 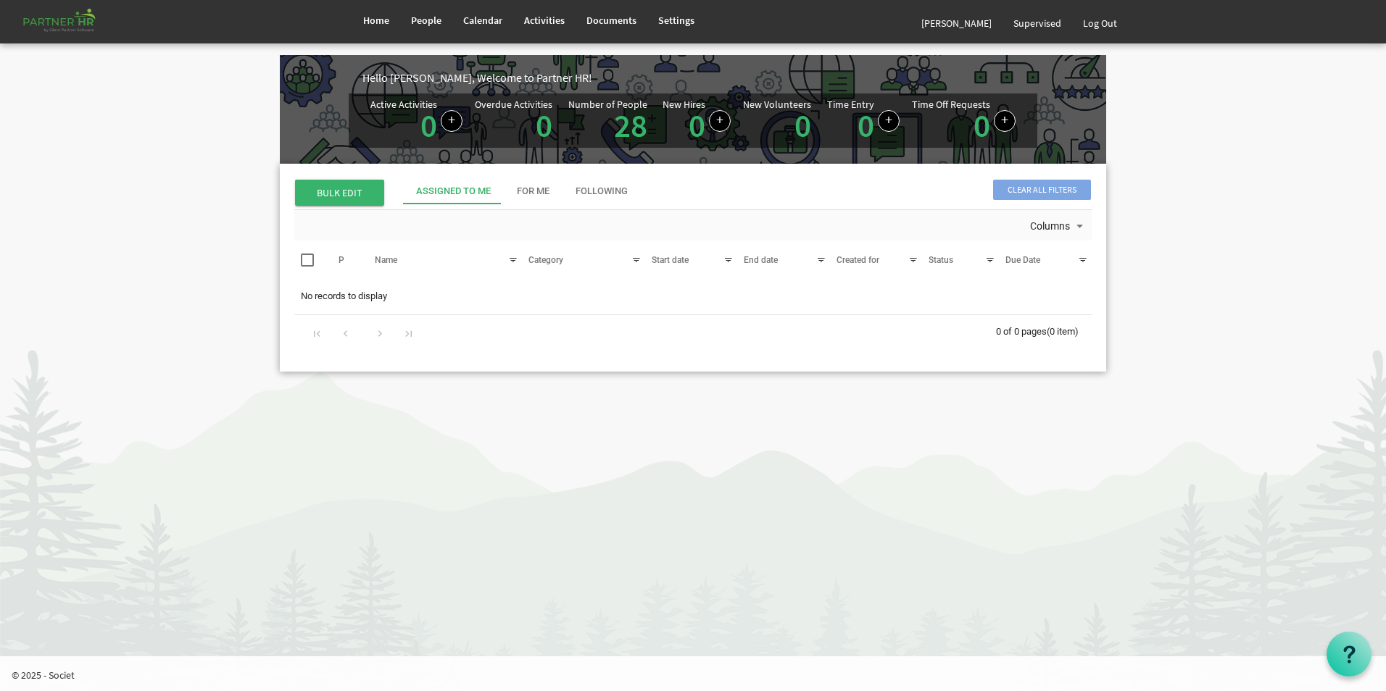 What do you see at coordinates (602, 191) in the screenshot?
I see `div: Following` at bounding box center [602, 191].